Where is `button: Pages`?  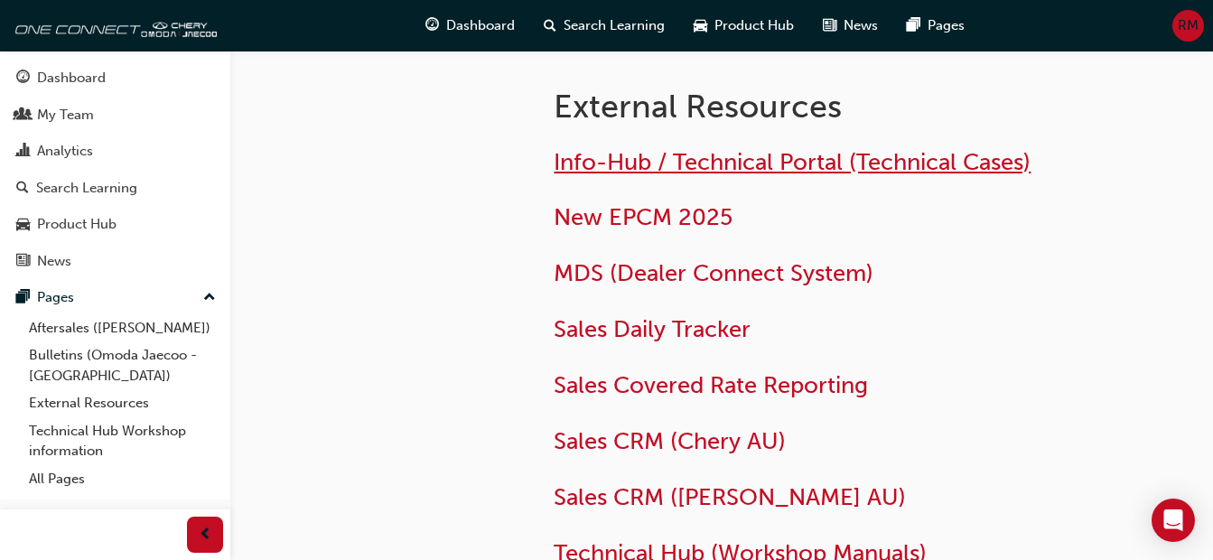
button: Pages is located at coordinates (115, 297).